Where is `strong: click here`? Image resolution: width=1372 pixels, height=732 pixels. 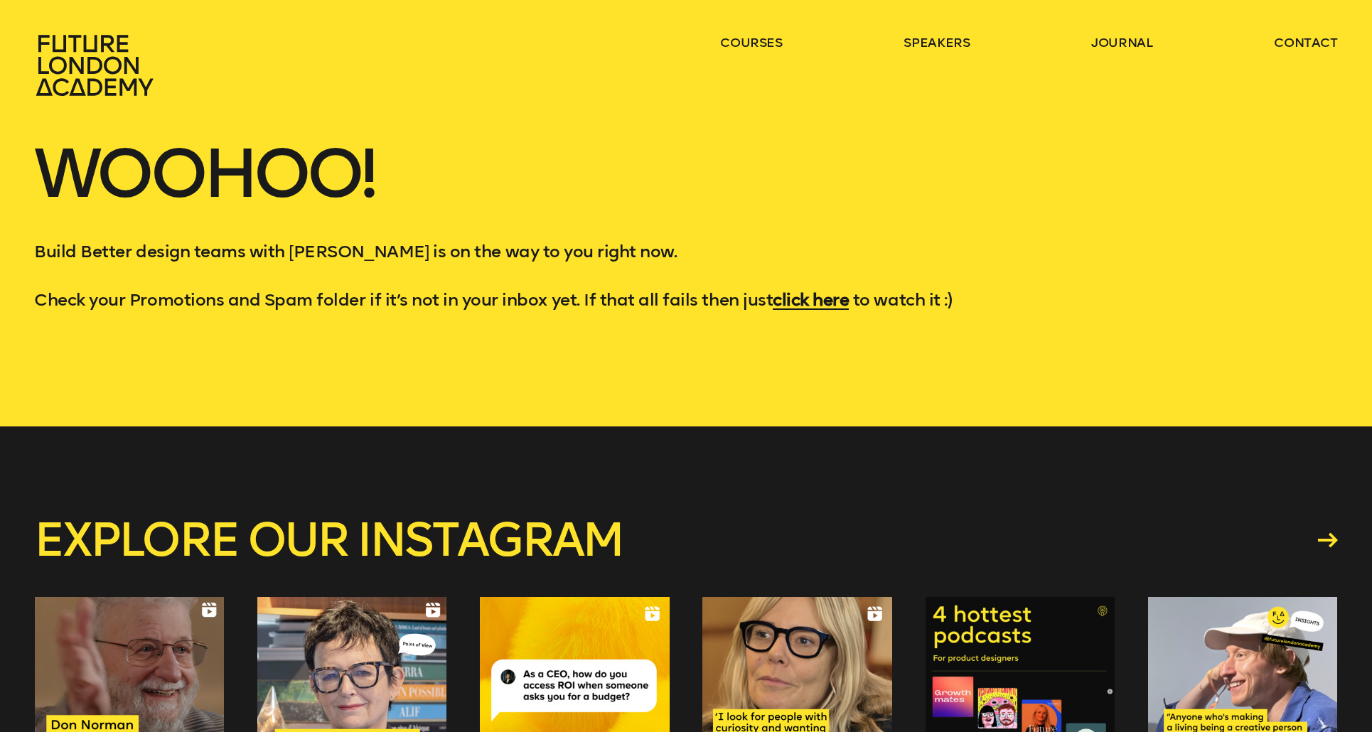
strong: click here is located at coordinates (810, 299).